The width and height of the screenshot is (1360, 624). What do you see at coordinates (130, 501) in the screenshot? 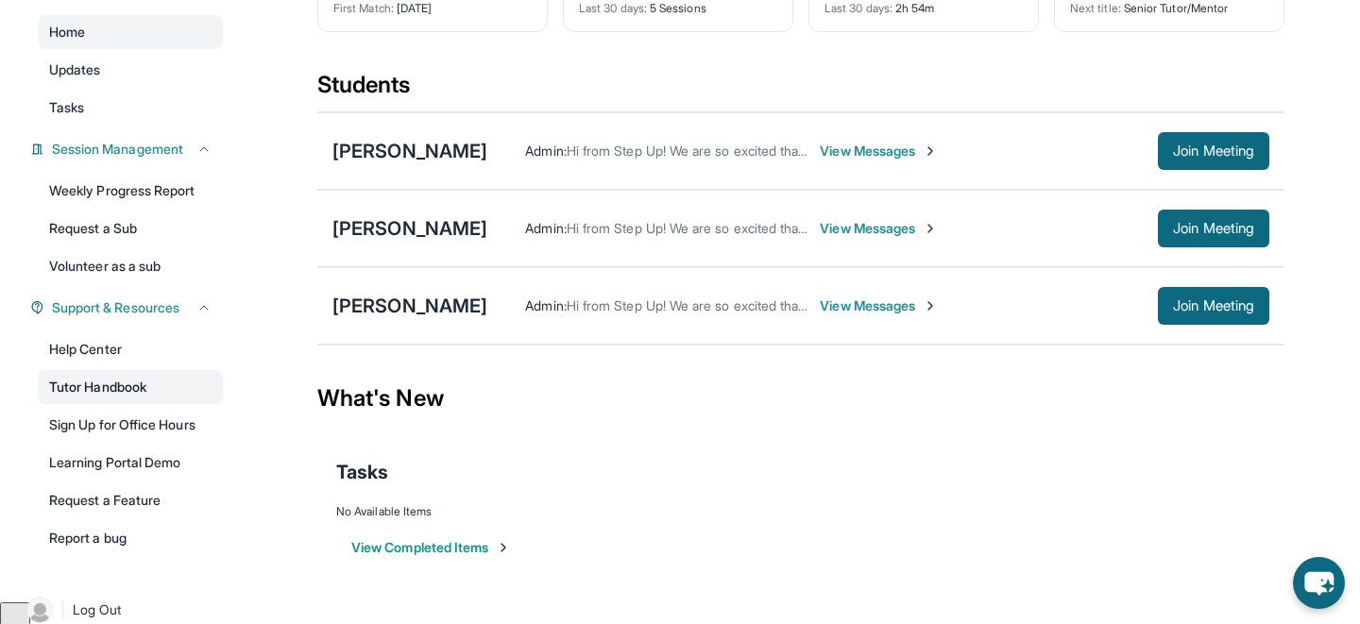
I see `a: Request a Feature` at bounding box center [130, 501].